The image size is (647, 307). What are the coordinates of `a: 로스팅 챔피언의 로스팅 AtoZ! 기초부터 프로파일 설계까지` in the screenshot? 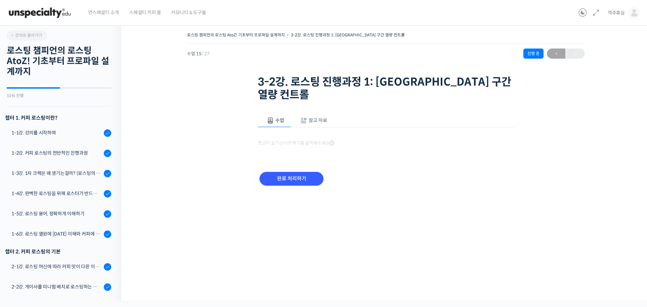 It's located at (236, 35).